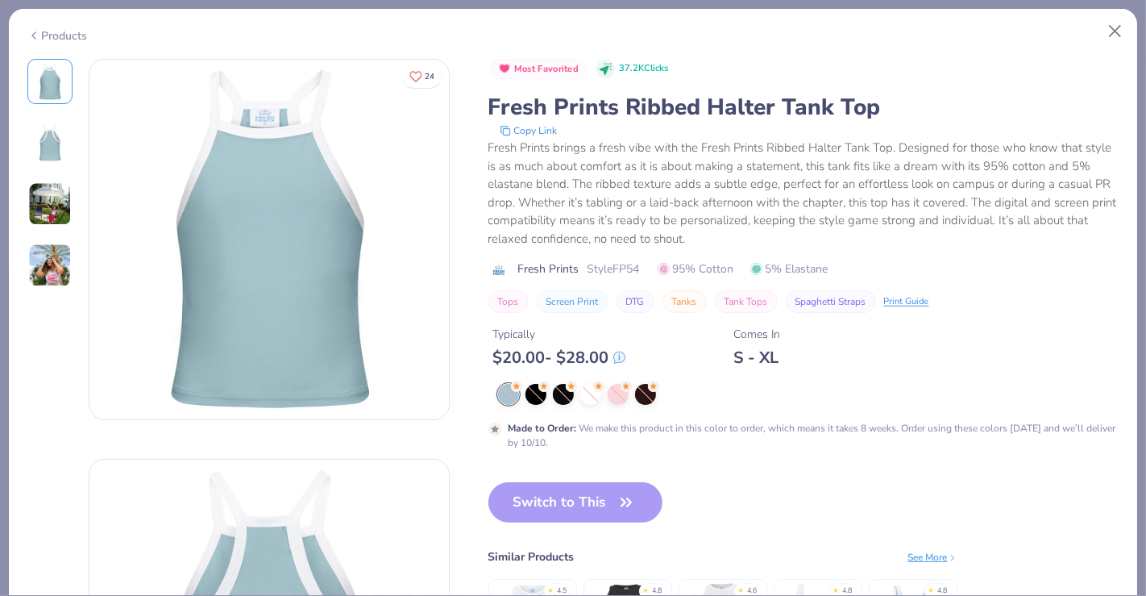  What do you see at coordinates (684, 301) in the screenshot?
I see `button: Tanks` at bounding box center [684, 301].